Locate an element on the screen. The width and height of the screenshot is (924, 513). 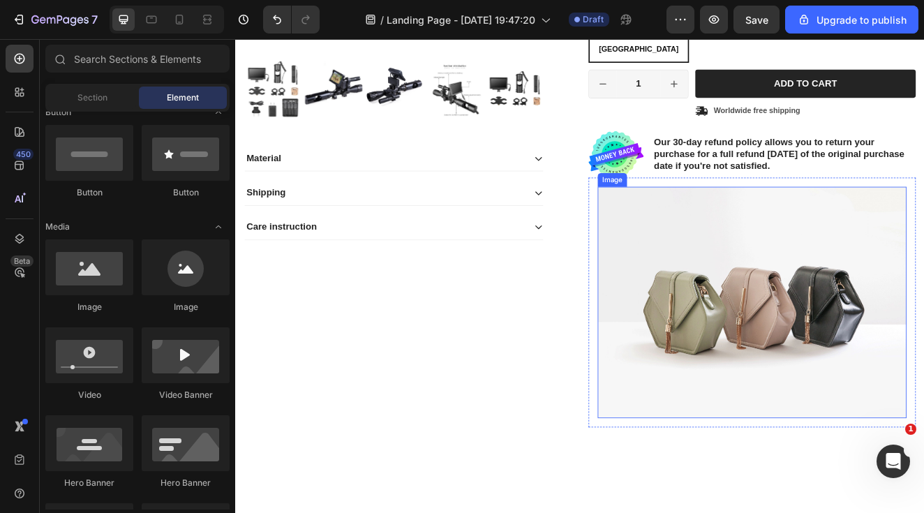
p: Worldwide free shipping is located at coordinates (634, 87).